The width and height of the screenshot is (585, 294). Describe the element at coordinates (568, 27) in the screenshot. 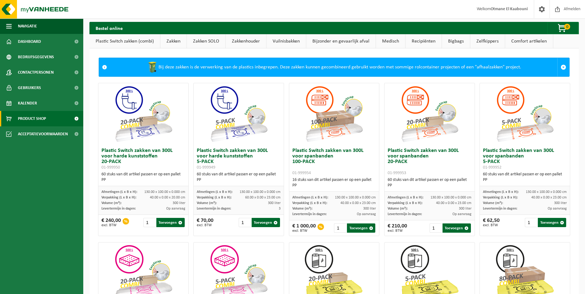

I see `span: 0` at that location.